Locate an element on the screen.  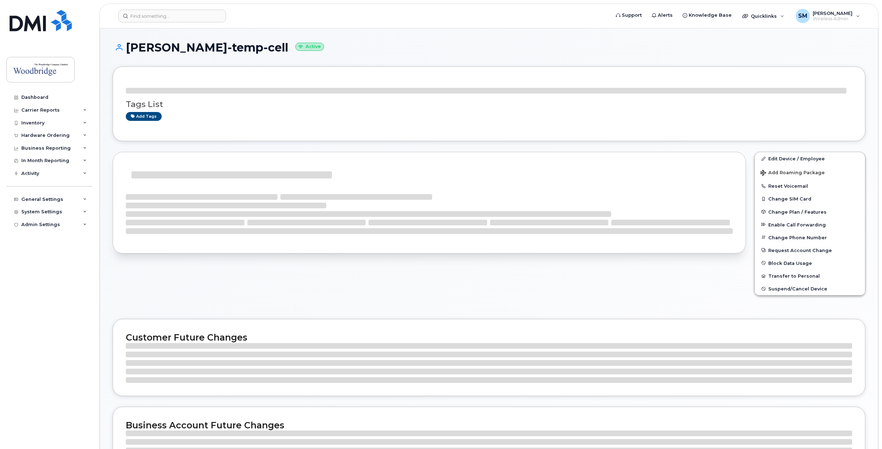
button: Request Account Change is located at coordinates (810, 250).